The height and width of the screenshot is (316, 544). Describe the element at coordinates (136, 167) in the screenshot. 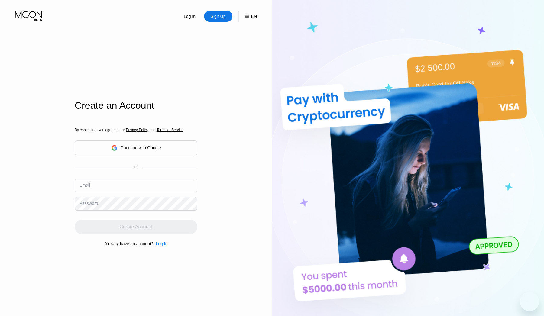

I see `div: or` at that location.